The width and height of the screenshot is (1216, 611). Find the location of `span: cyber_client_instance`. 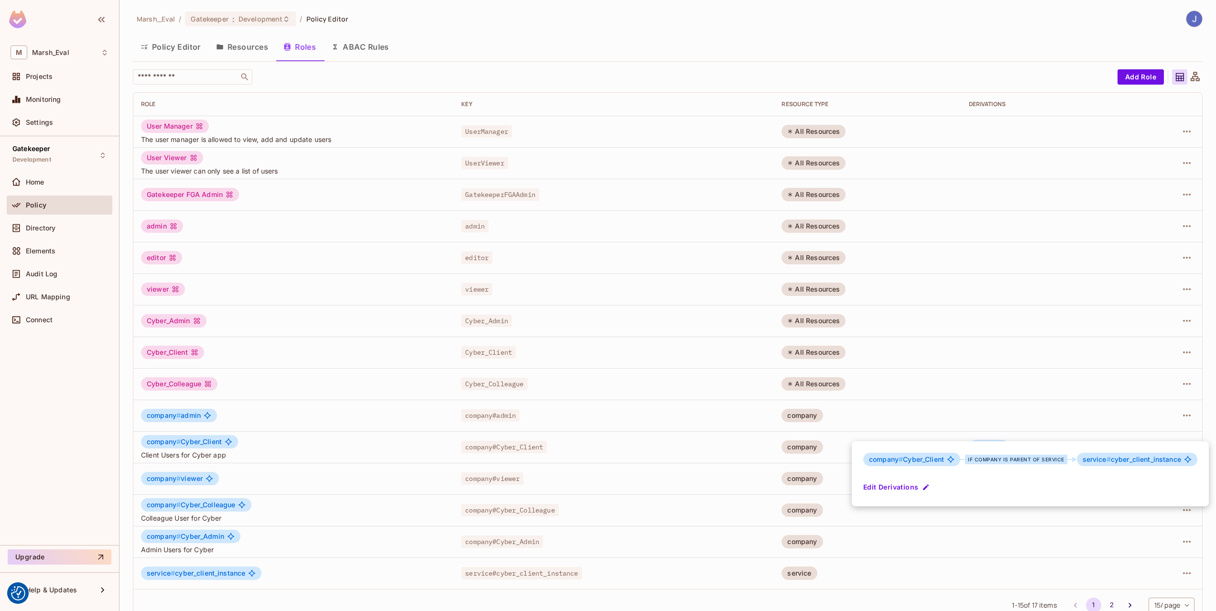

span: cyber_client_instance is located at coordinates (1132, 459).